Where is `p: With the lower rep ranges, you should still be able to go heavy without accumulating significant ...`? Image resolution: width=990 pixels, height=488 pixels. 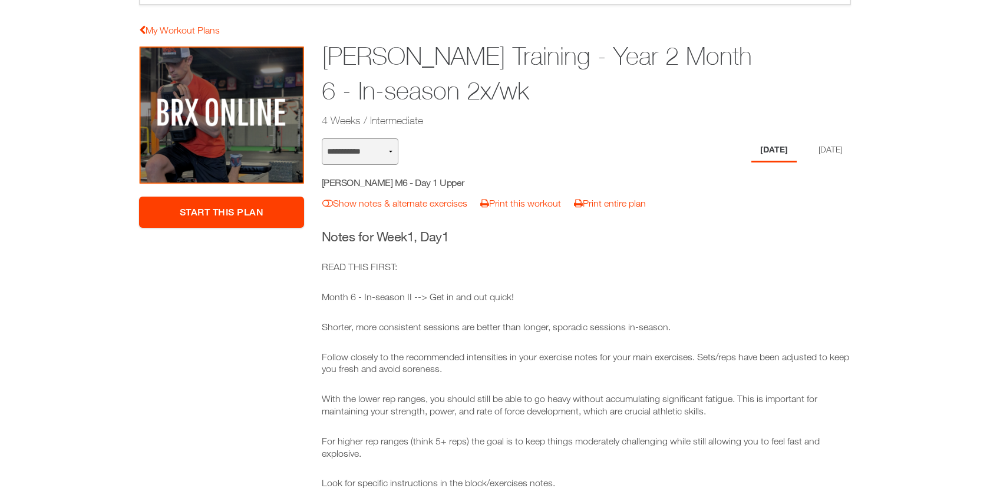
p: With the lower rep ranges, you should still be able to go heavy without accumulating significant ... is located at coordinates (586, 405).